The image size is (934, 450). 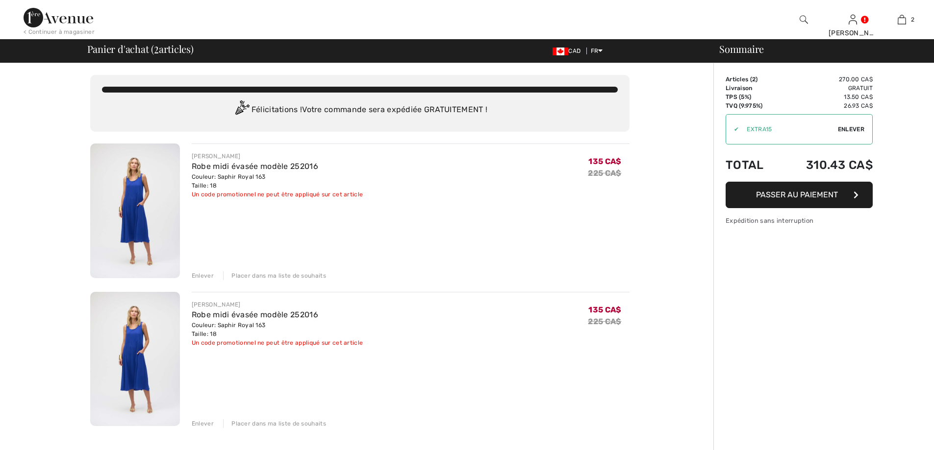 What do you see at coordinates (825, 97) in the screenshot?
I see `td: 13.50 CA$` at bounding box center [825, 97].